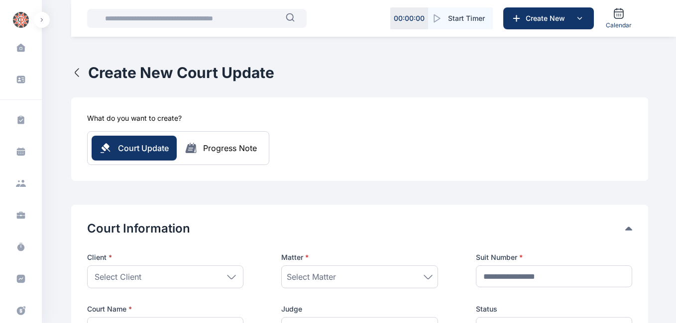 Image resolution: width=676 pixels, height=323 pixels. I want to click on div: Progress Note, so click(230, 148).